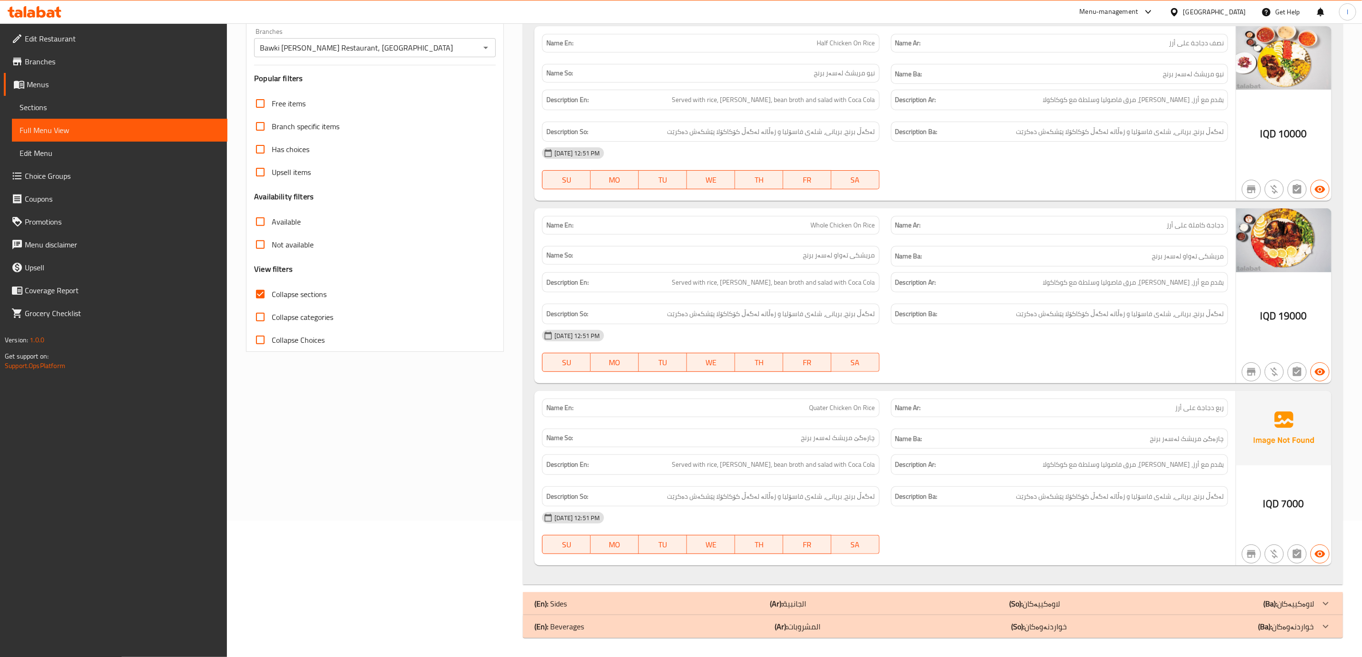 This screenshot has width=1362, height=657. Describe the element at coordinates (115, 176) in the screenshot. I see `a: Choice Groups` at that location.